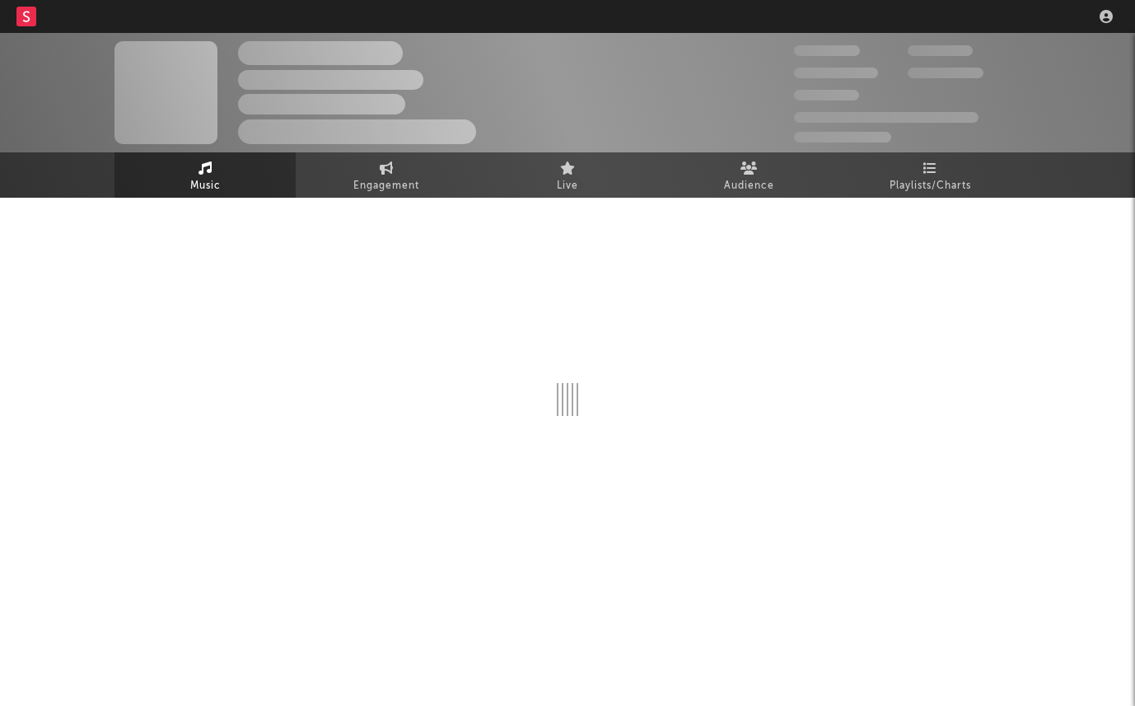 This screenshot has height=706, width=1135. I want to click on a: Playlists/Charts, so click(930, 175).